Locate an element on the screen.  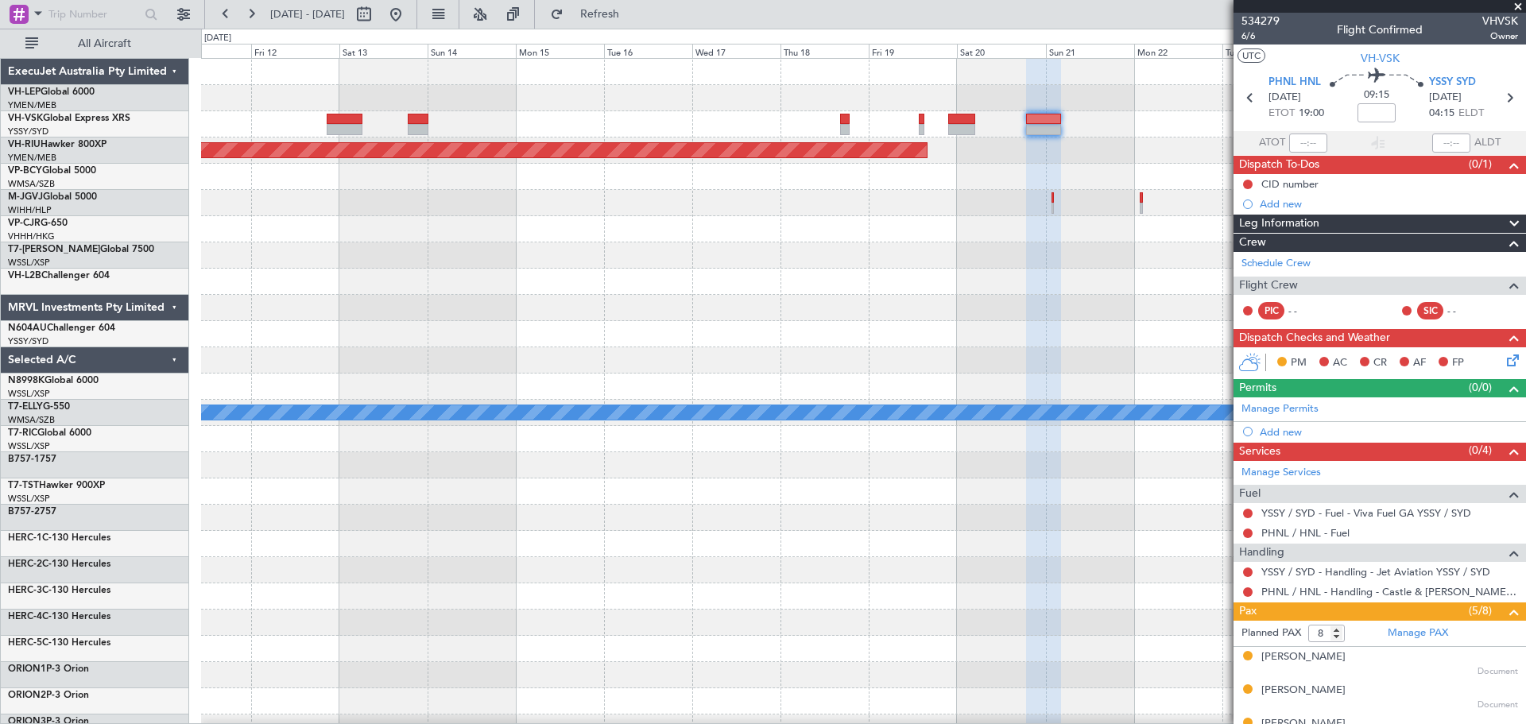
span: N604AU is located at coordinates (27, 328).